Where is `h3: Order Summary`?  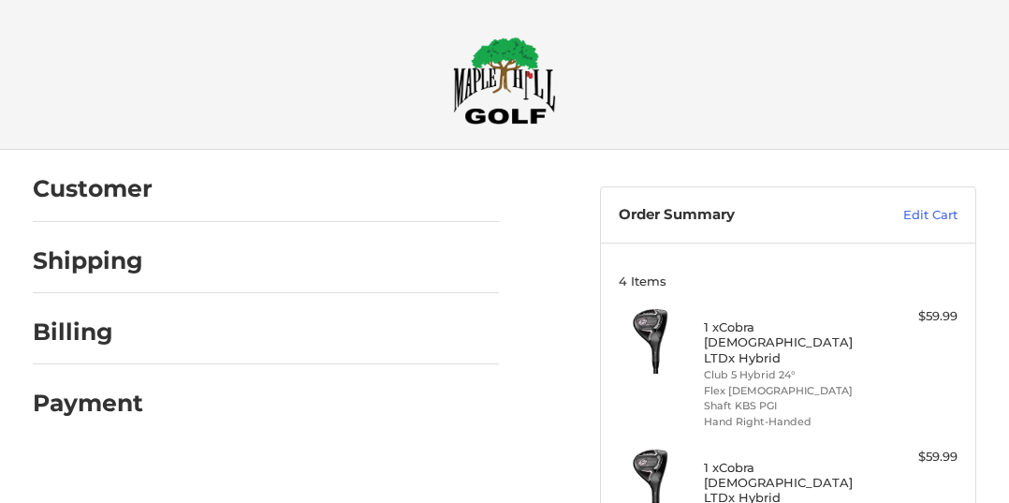 h3: Order Summary is located at coordinates (734, 215).